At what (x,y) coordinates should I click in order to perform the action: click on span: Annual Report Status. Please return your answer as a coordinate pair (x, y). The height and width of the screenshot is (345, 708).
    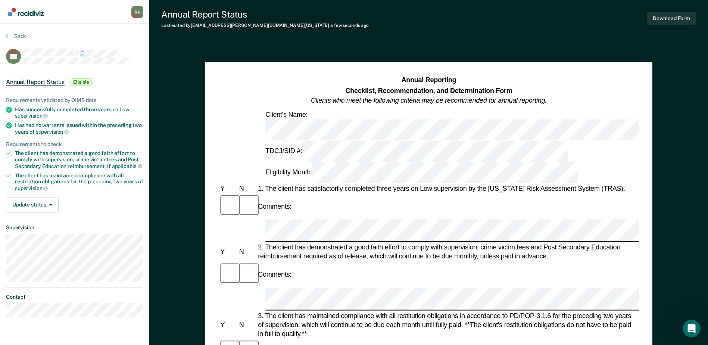
    Looking at the image, I should click on (35, 82).